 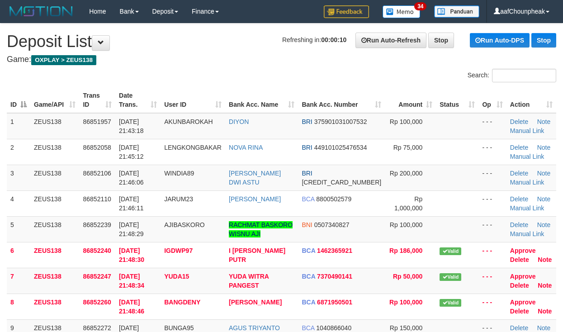 What do you see at coordinates (420, 6) in the screenshot?
I see `span: 34` at bounding box center [420, 6].